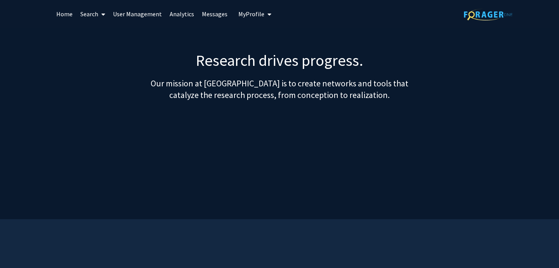 Image resolution: width=559 pixels, height=268 pixels. Describe the element at coordinates (137, 14) in the screenshot. I see `a: User Management` at that location.